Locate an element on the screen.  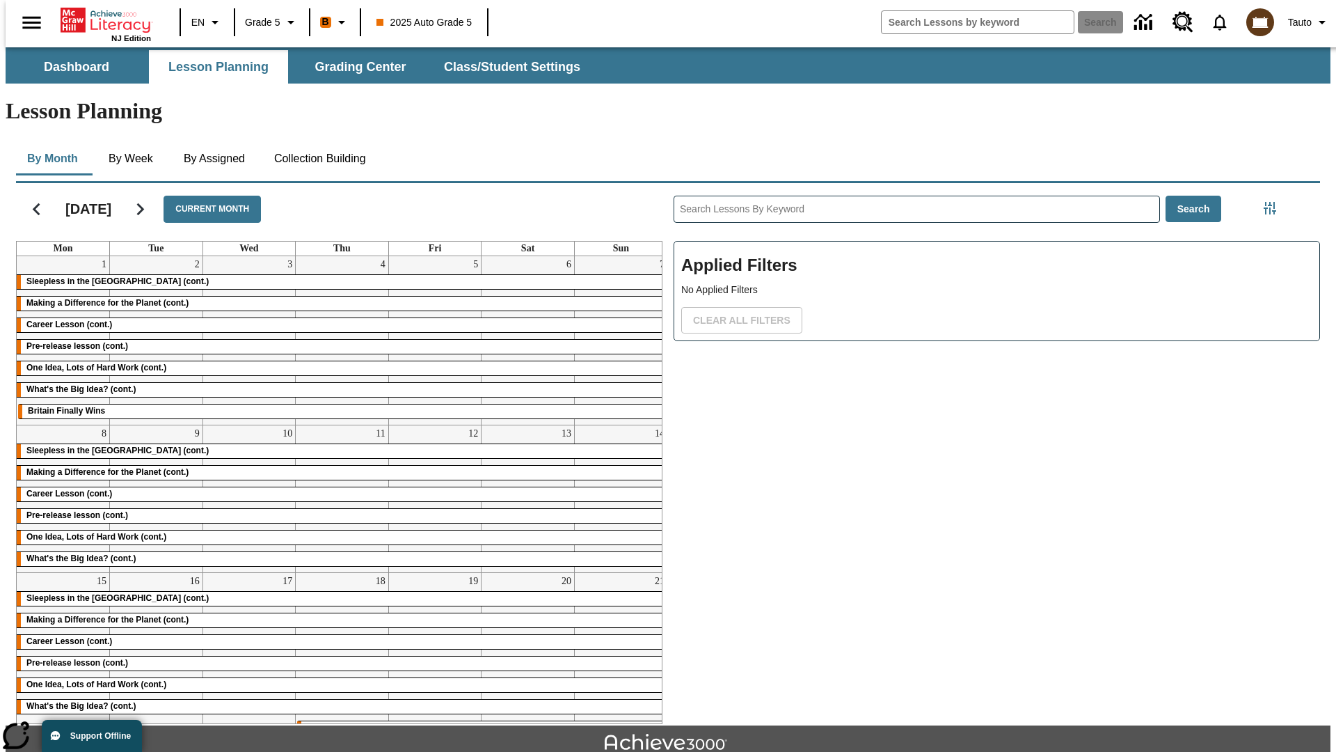
h2: Applied Filters is located at coordinates (996, 265).